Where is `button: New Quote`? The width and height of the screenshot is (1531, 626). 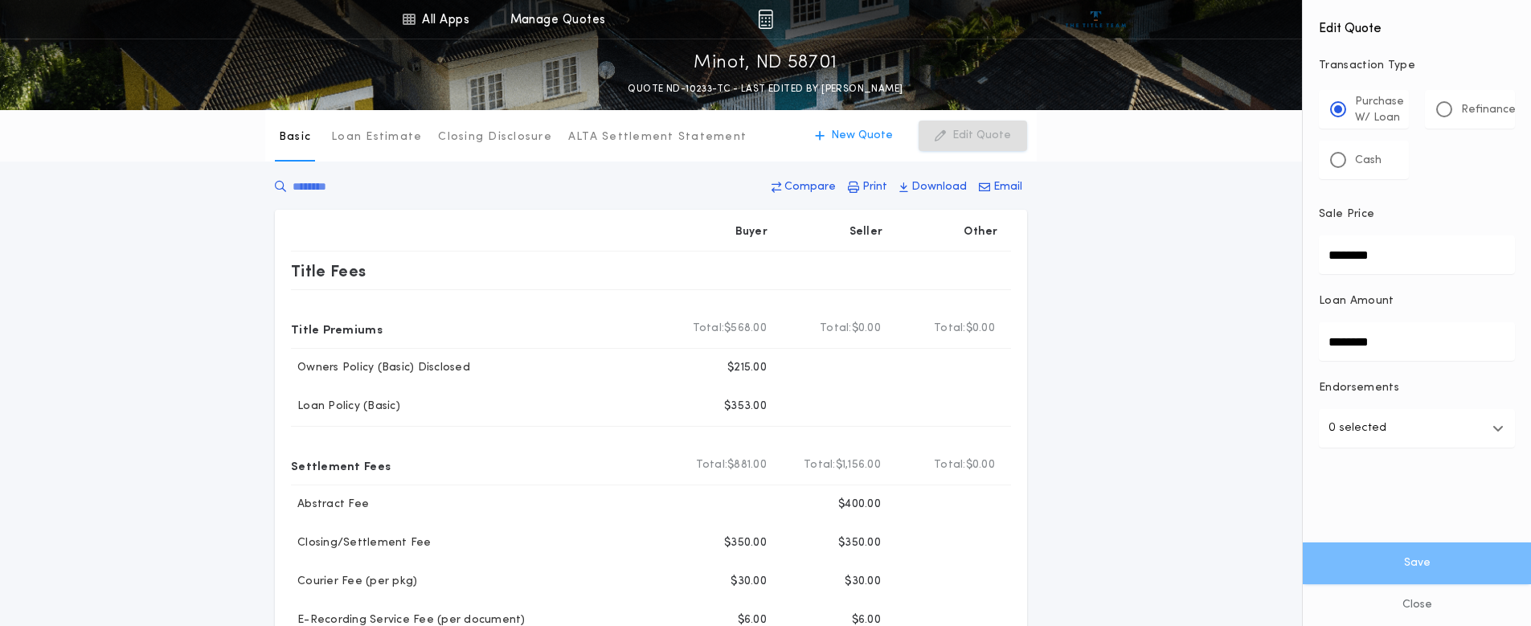 button: New Quote is located at coordinates (854, 136).